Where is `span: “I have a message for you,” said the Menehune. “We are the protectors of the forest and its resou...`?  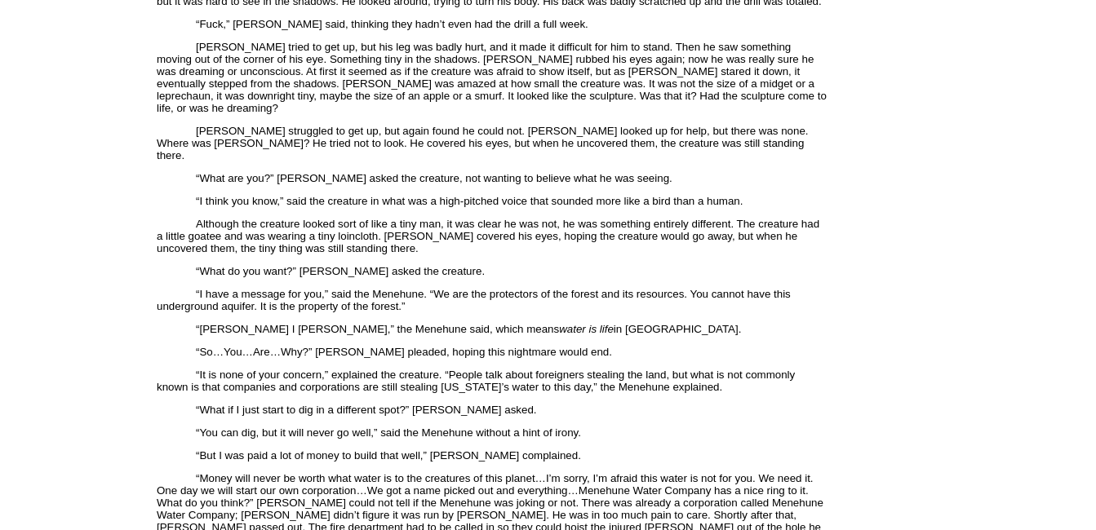
span: “I have a message for you,” said the Menehune. “We are the protectors of the forest and its resou... is located at coordinates (473, 300).